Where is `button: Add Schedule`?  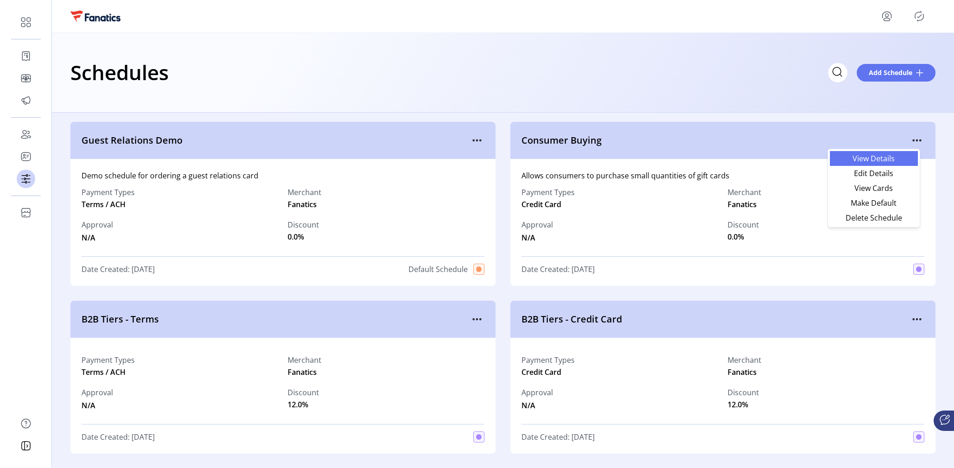 button: Add Schedule is located at coordinates (896, 73).